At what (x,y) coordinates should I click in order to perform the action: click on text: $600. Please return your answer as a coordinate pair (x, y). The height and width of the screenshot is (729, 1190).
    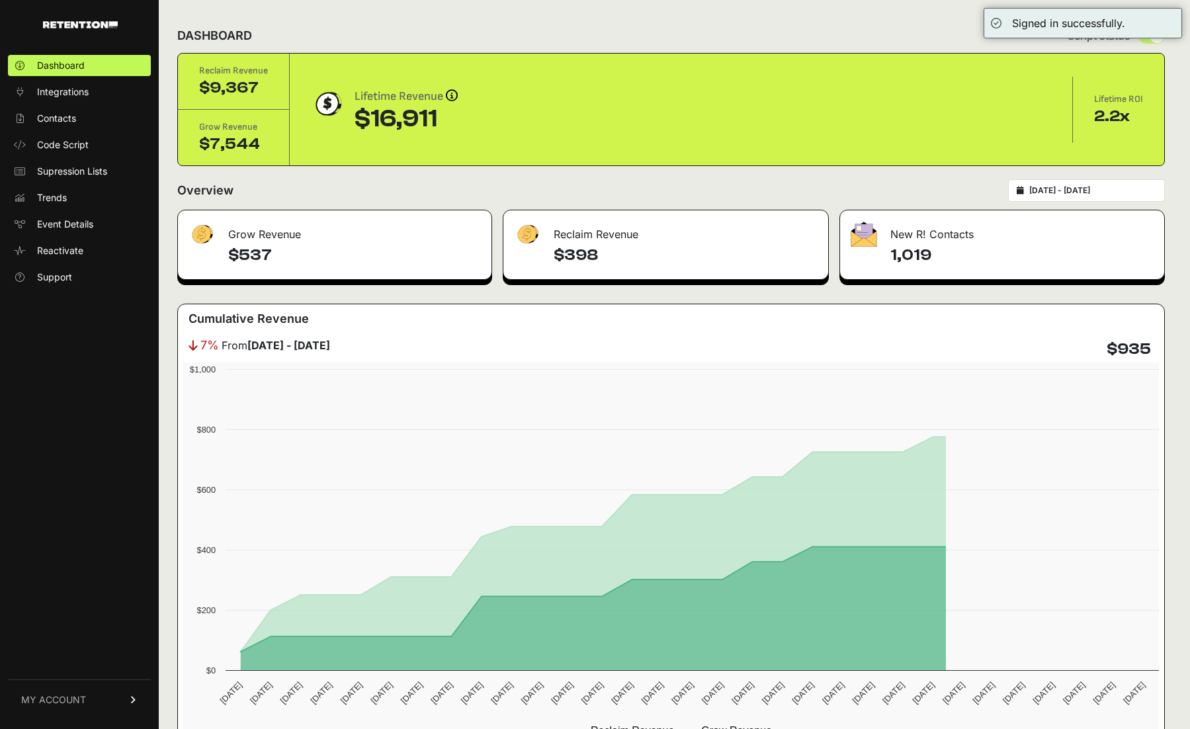
    Looking at the image, I should click on (206, 489).